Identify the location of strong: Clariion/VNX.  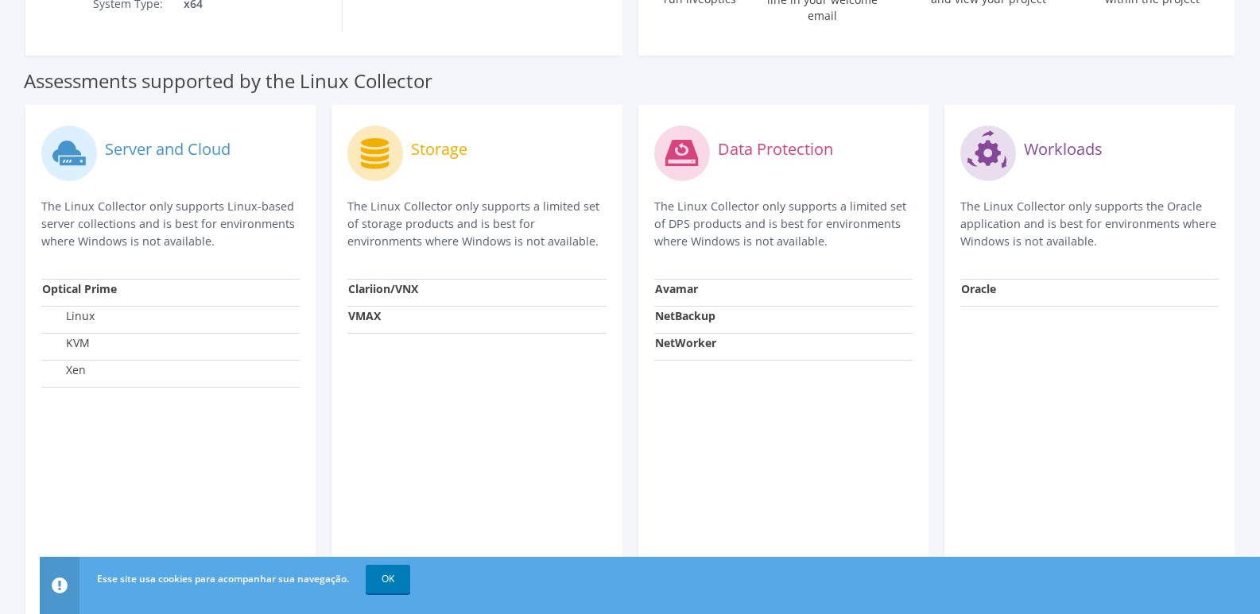
(383, 289).